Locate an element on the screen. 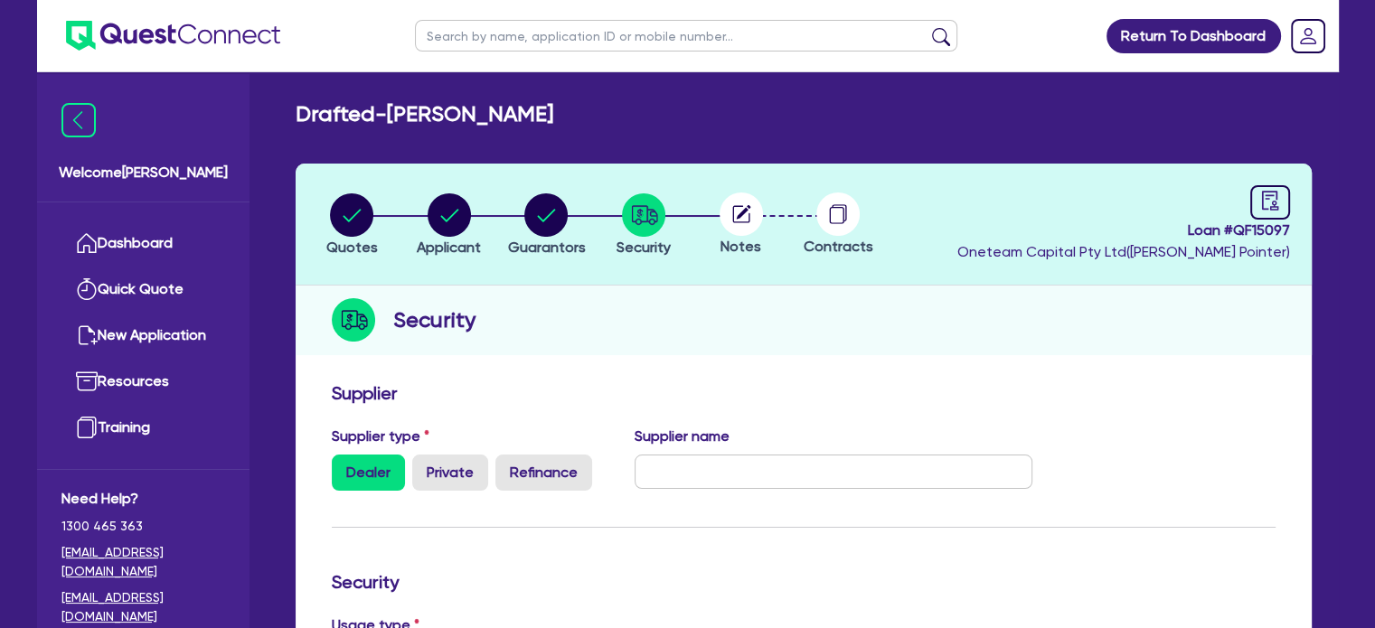 The image size is (1375, 628). span: audit is located at coordinates (1270, 201).